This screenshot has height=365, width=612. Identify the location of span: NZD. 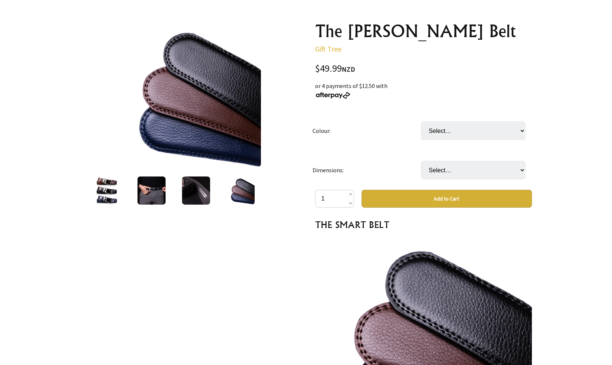
(349, 69).